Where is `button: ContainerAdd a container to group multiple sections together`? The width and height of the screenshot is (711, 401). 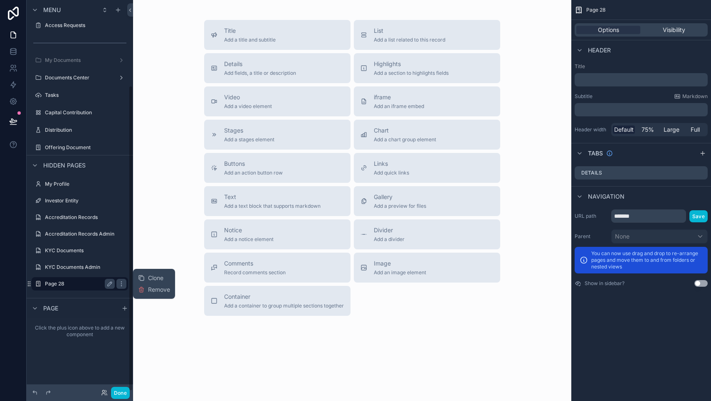
button: ContainerAdd a container to group multiple sections together is located at coordinates (277, 301).